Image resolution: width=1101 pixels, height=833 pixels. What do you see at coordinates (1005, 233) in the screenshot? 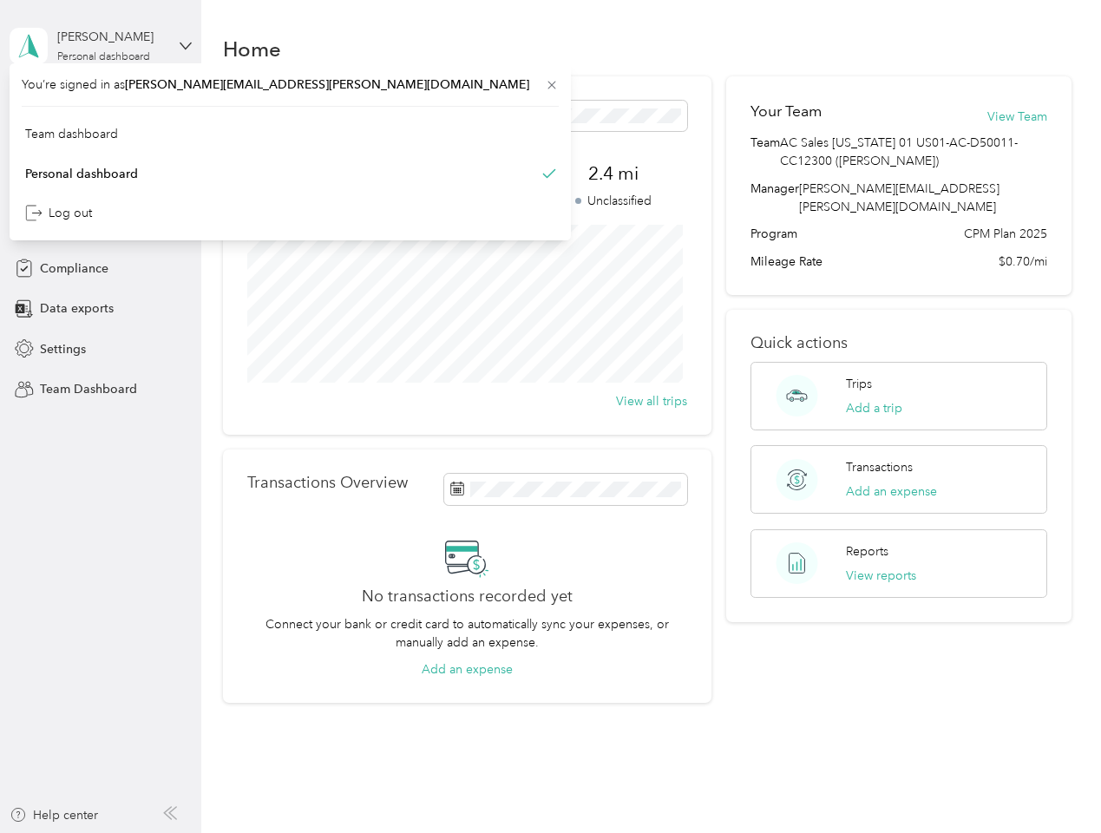
I see `span: CPM Plan 2025` at bounding box center [1005, 233].